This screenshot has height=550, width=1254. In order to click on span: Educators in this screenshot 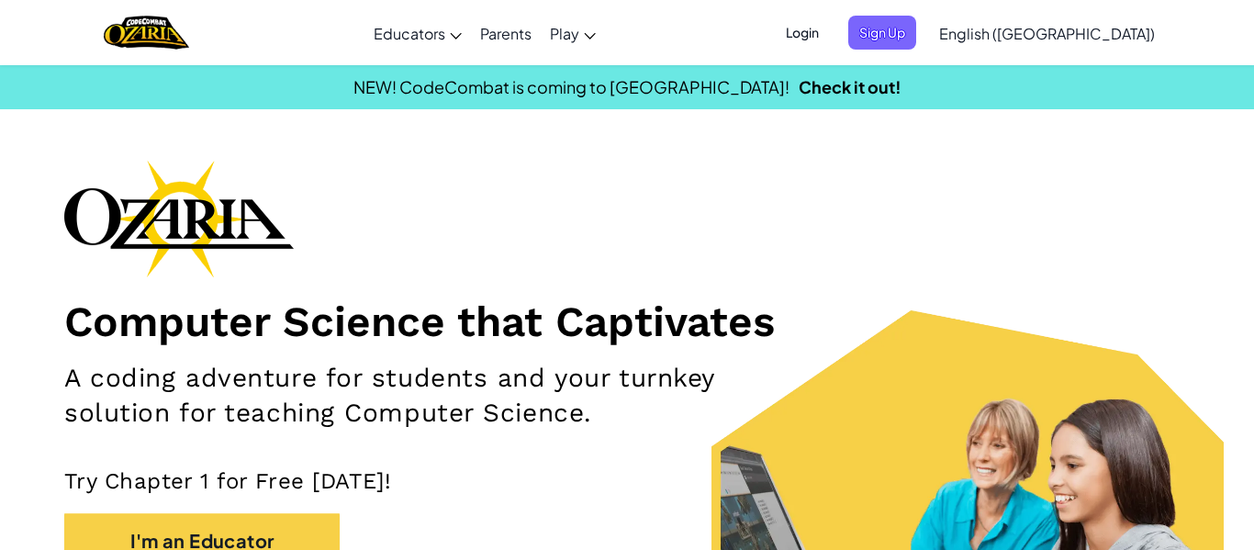, I will do `click(409, 33)`.